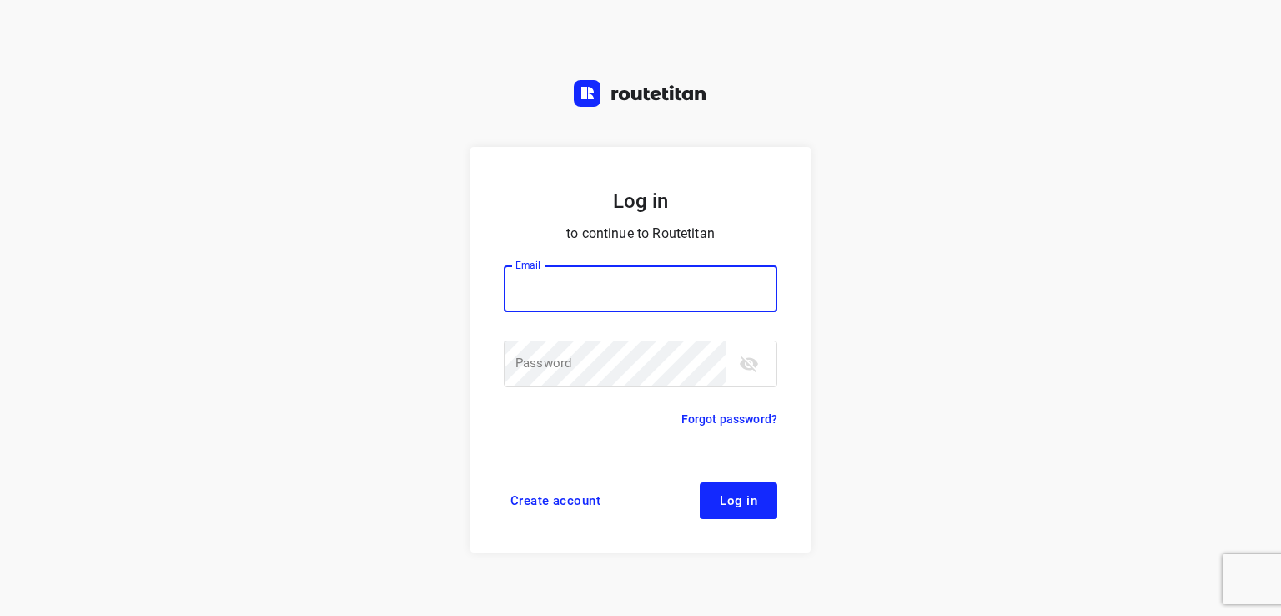 The image size is (1281, 616). I want to click on h5: Log in, so click(641, 201).